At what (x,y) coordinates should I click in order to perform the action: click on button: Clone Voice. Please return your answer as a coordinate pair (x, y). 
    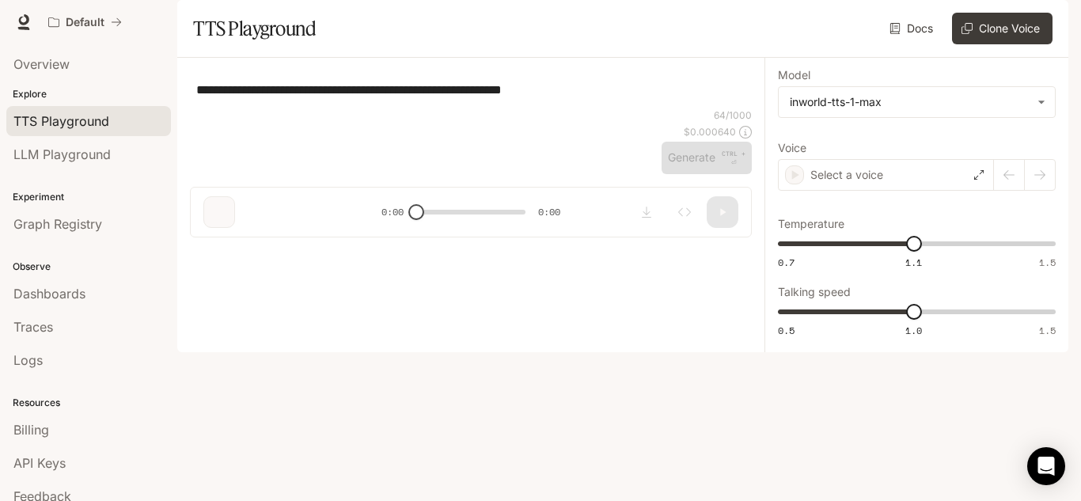
    Looking at the image, I should click on (1002, 28).